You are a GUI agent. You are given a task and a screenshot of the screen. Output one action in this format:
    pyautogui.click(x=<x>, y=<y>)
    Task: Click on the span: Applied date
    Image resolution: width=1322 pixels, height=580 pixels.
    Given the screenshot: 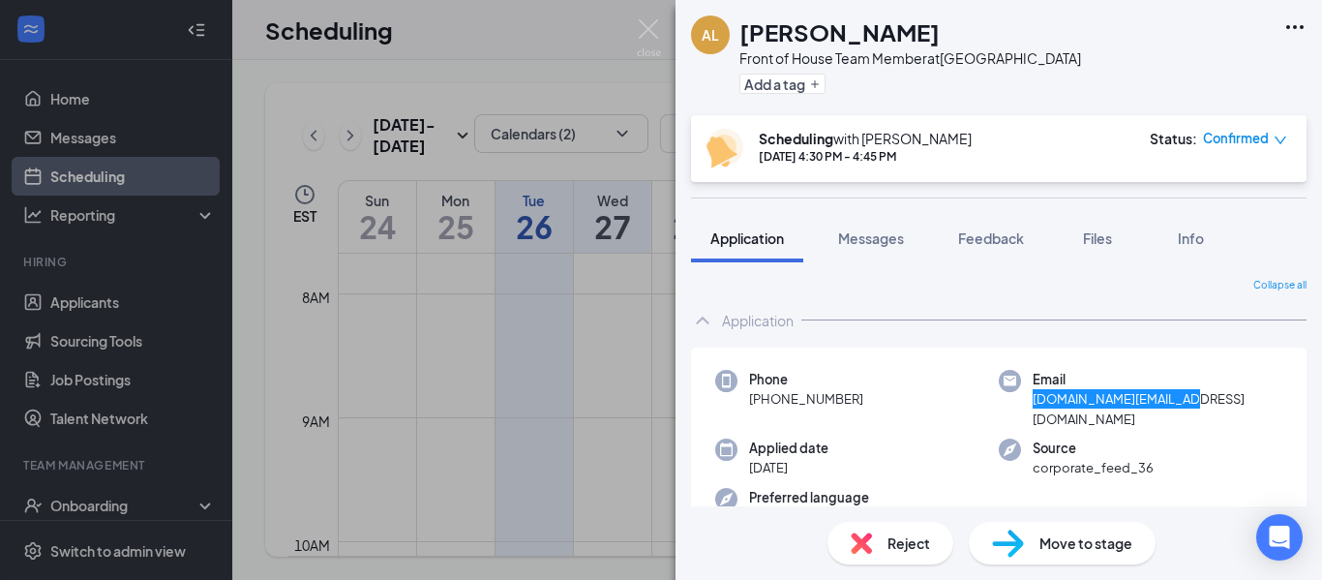 What is the action you would take?
    pyautogui.click(x=789, y=448)
    